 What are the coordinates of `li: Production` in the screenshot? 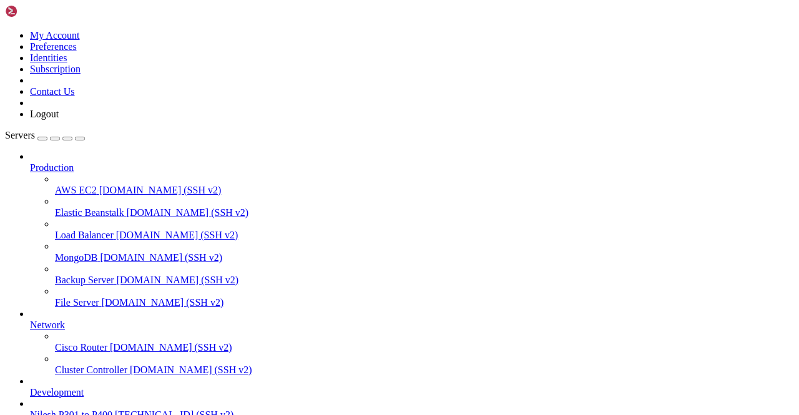 It's located at (412, 230).